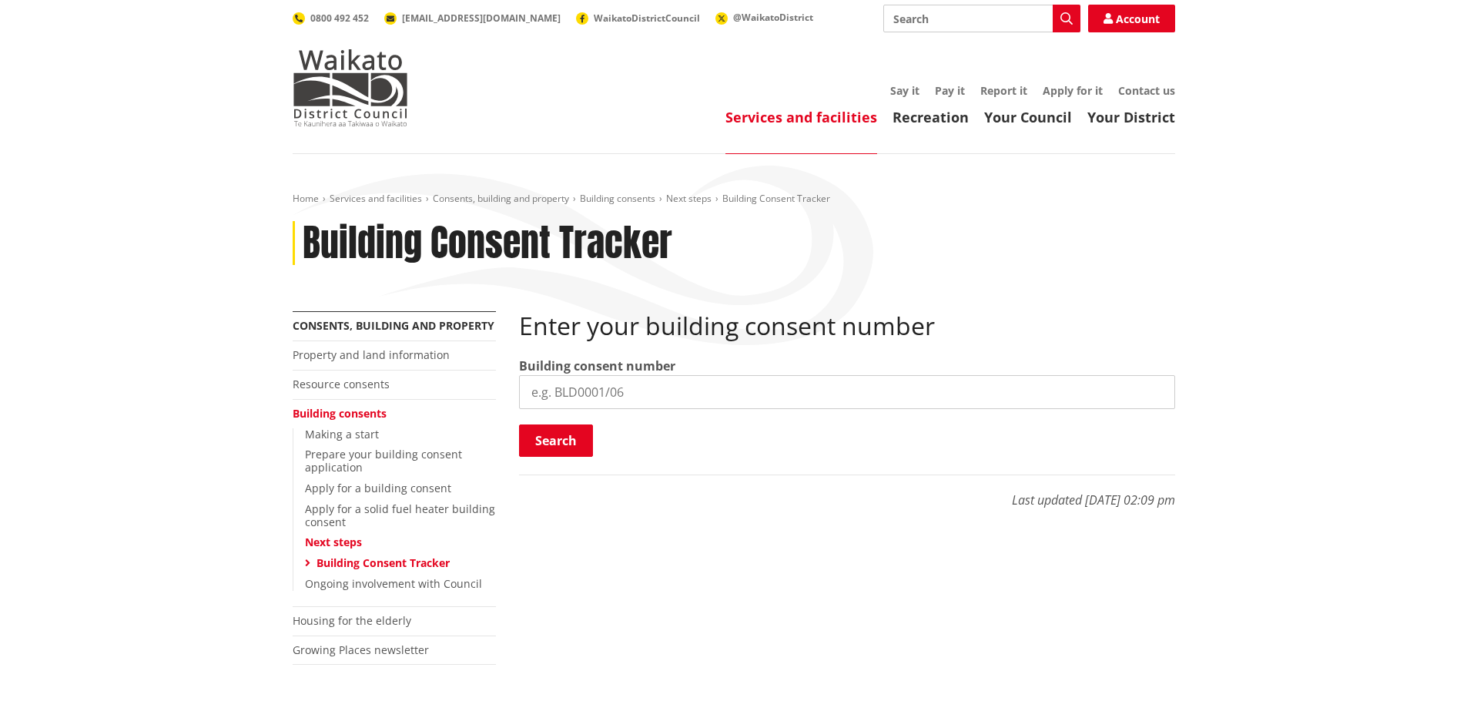 This screenshot has height=728, width=1467. Describe the element at coordinates (1147, 90) in the screenshot. I see `a: Contact us` at that location.